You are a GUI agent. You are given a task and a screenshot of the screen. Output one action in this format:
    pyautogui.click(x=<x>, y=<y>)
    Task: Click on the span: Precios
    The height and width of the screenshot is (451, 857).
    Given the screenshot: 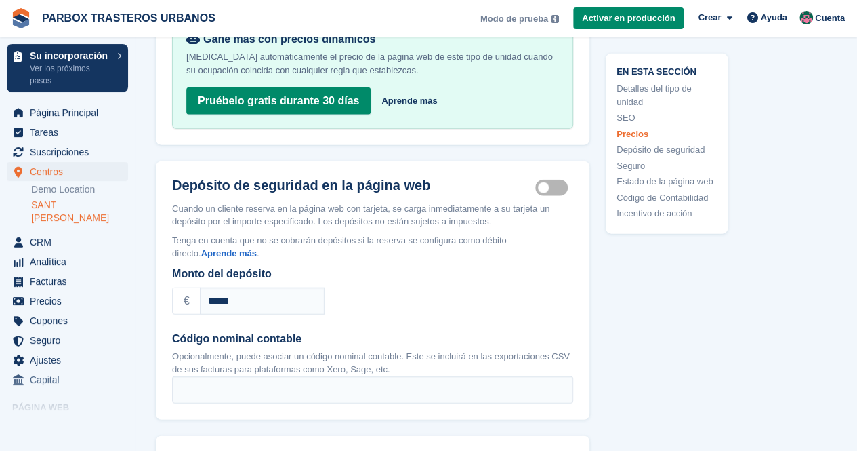 What is the action you would take?
    pyautogui.click(x=70, y=301)
    